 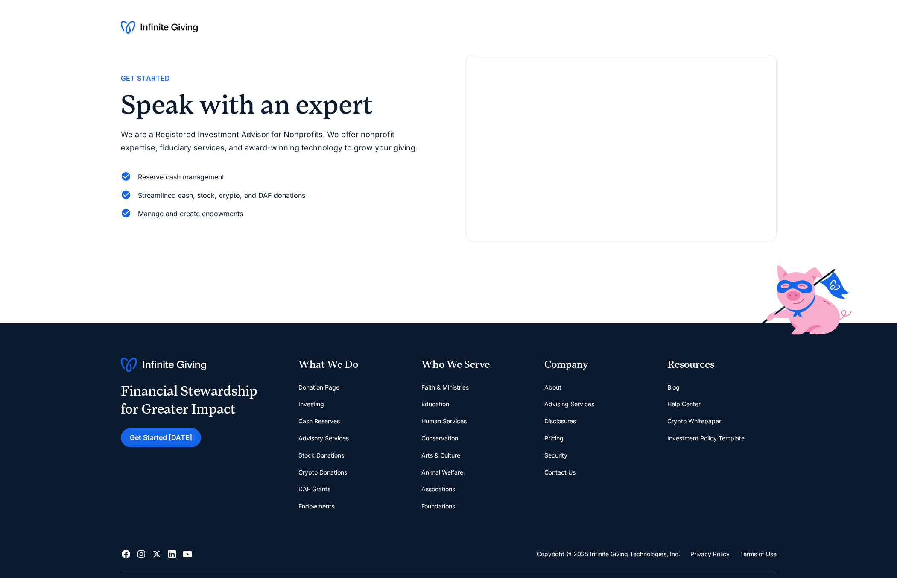 I want to click on div: What We Do, so click(x=353, y=365).